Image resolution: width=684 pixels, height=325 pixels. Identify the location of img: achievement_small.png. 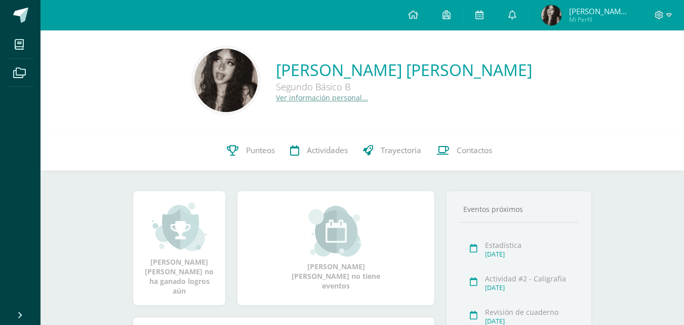
(179, 226).